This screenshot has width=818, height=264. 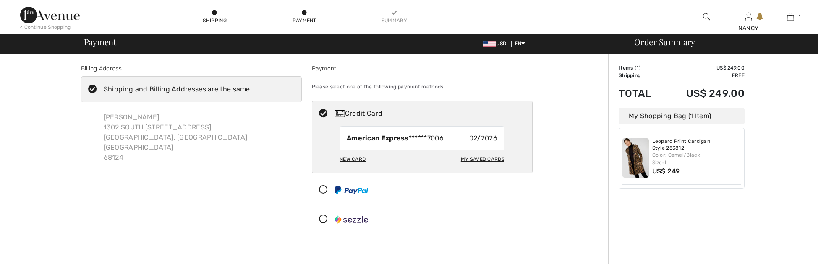 What do you see at coordinates (704, 76) in the screenshot?
I see `td: Free` at bounding box center [704, 76].